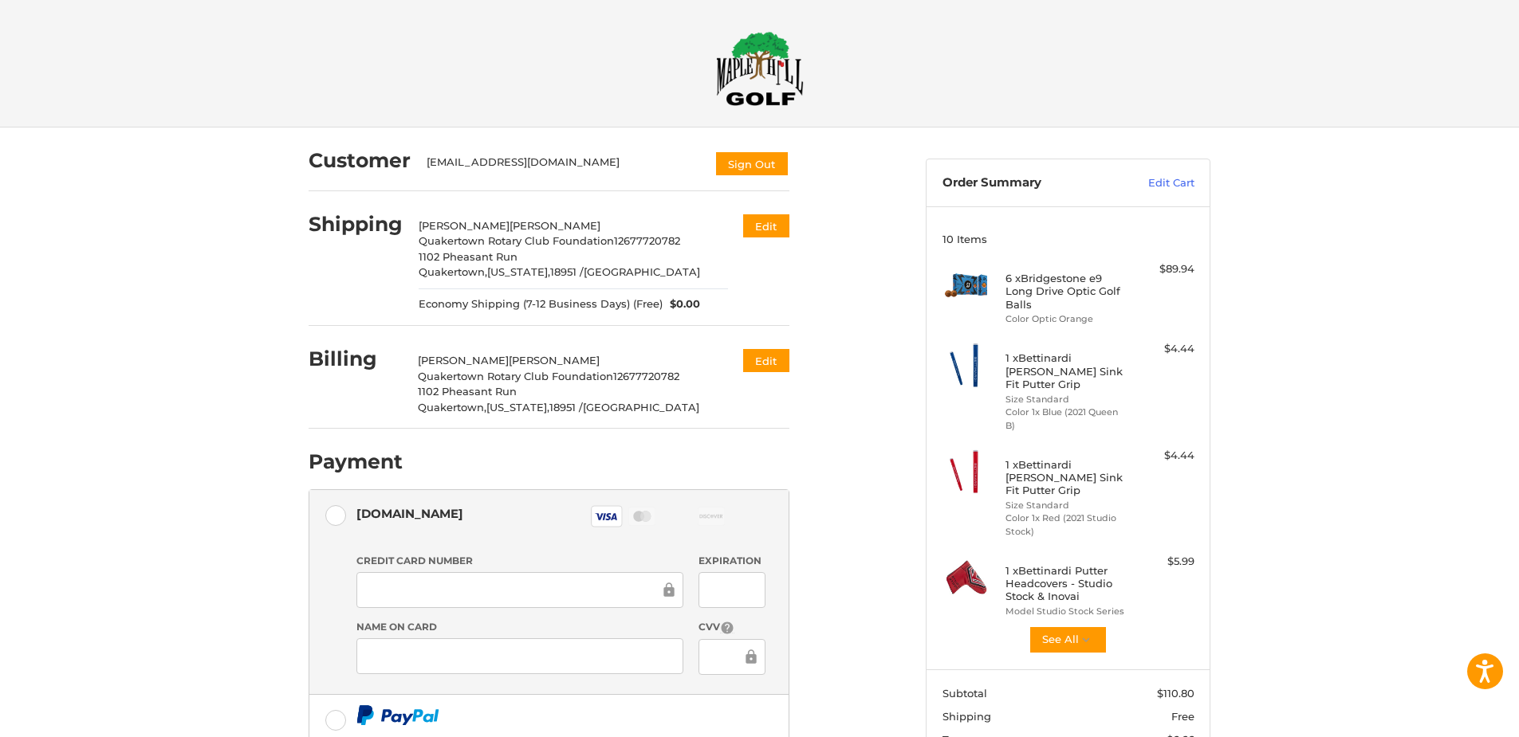  What do you see at coordinates (1162, 269) in the screenshot?
I see `div: $89.94` at bounding box center [1162, 269].